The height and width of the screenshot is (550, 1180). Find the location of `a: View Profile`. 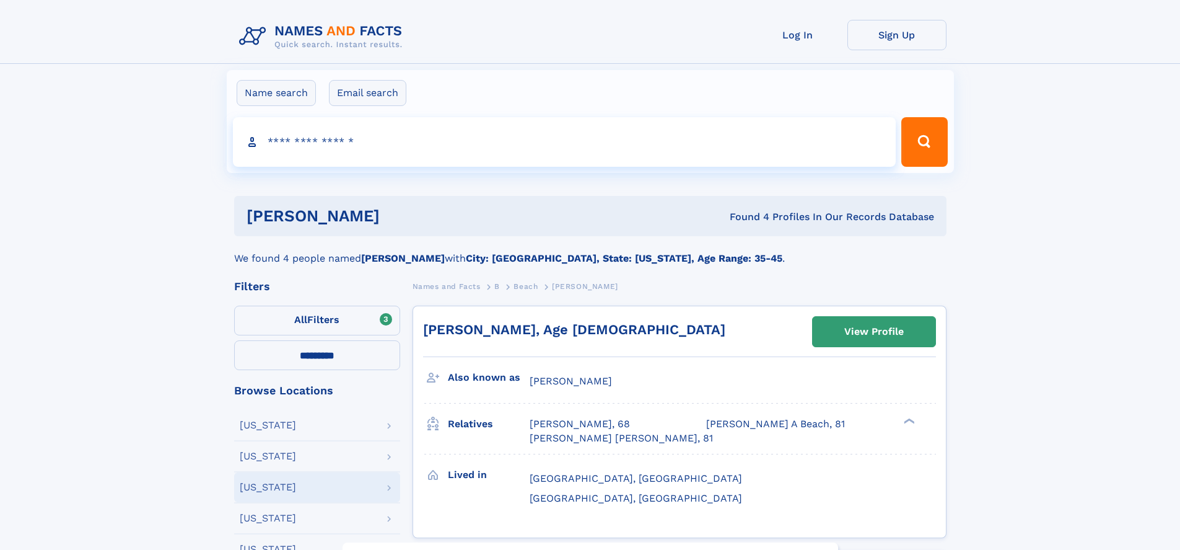

a: View Profile is located at coordinates (874, 332).